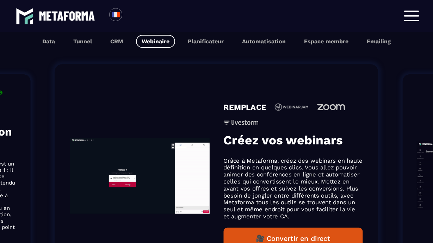  What do you see at coordinates (117, 41) in the screenshot?
I see `button: CRM` at bounding box center [117, 41].